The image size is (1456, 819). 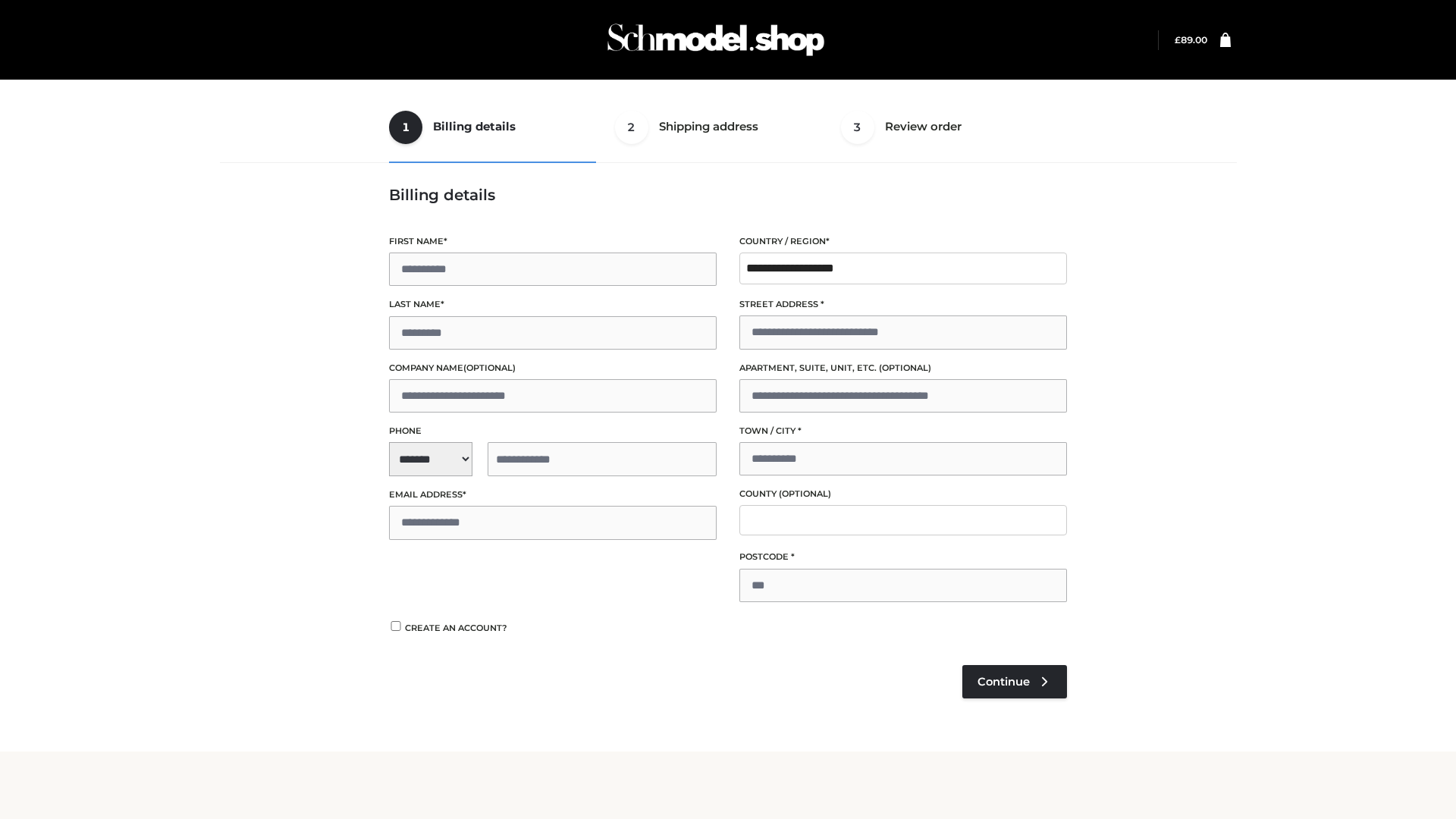 I want to click on img: Schmodel Admin 964, so click(x=715, y=39).